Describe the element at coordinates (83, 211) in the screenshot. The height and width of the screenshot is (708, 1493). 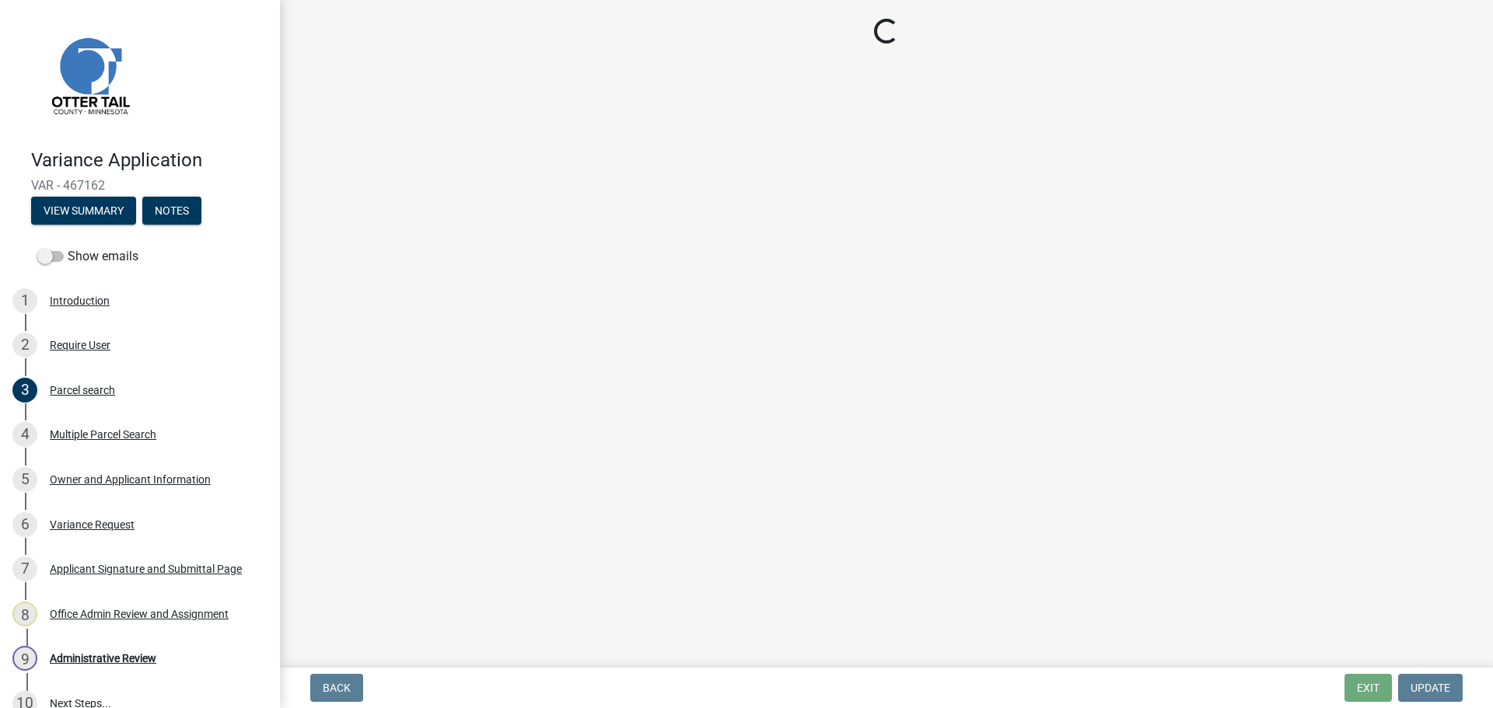
I see `button: View Summary` at that location.